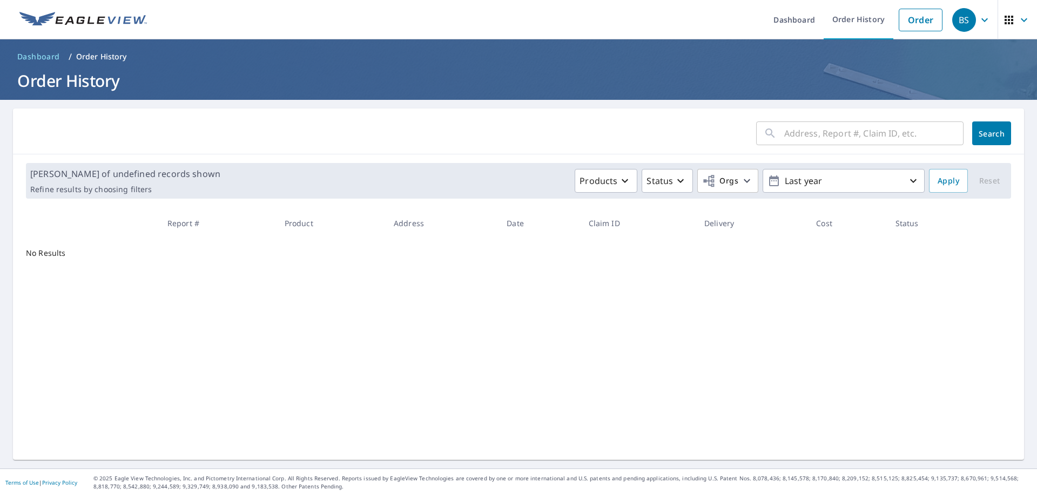  What do you see at coordinates (844, 181) in the screenshot?
I see `p: Last year` at bounding box center [844, 181].